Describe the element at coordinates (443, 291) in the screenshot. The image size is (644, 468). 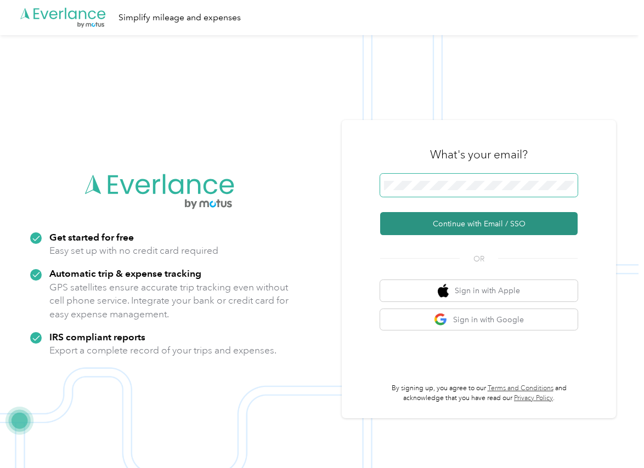
I see `img: apple logo` at that location.